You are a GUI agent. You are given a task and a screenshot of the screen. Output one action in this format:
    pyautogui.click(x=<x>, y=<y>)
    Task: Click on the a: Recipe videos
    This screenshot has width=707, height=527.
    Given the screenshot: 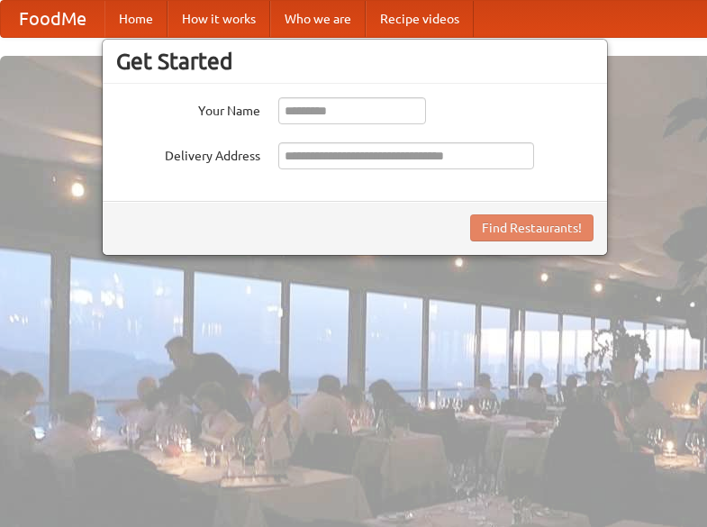 What is the action you would take?
    pyautogui.click(x=419, y=19)
    